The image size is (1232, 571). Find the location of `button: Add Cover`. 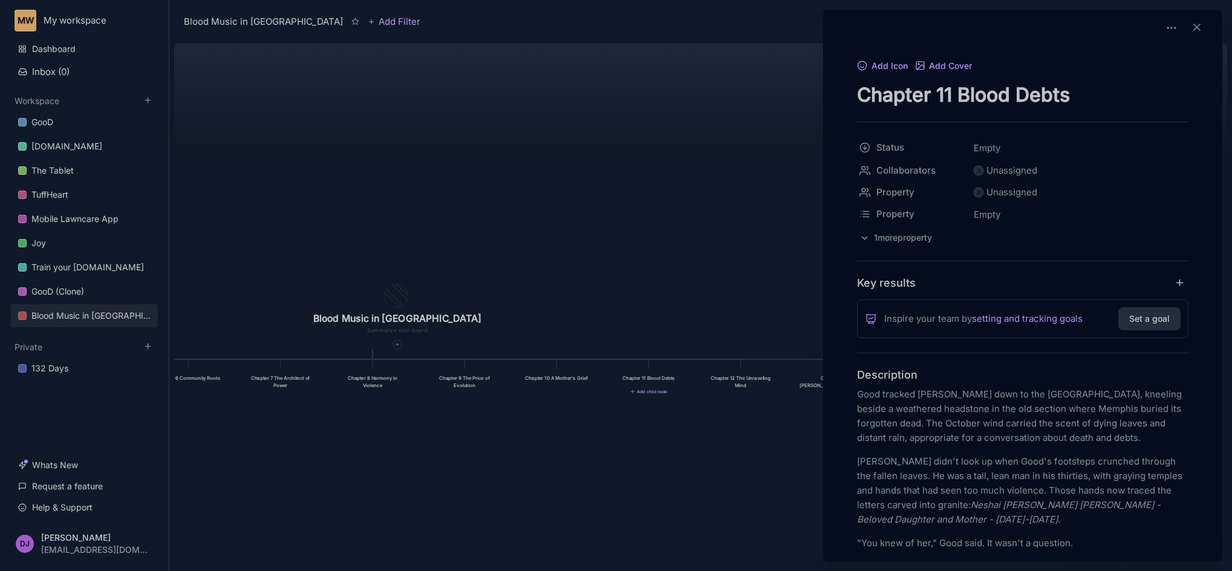

button: Add Cover is located at coordinates (944, 67).